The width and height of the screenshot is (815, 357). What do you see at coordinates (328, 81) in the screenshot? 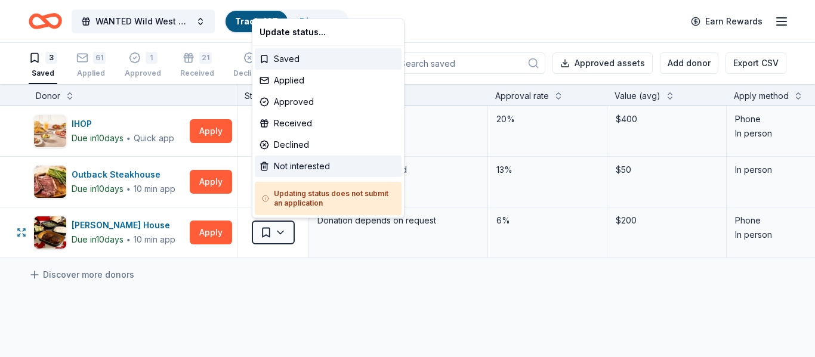
I see `div: Applied` at bounding box center [328, 81].